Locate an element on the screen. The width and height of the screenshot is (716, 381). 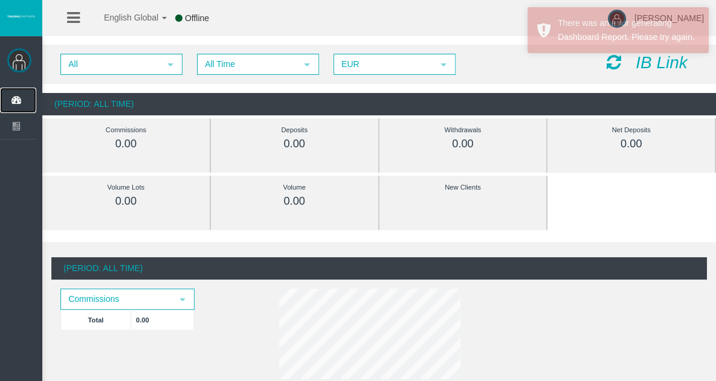
div: Withdrawals is located at coordinates (463, 130).